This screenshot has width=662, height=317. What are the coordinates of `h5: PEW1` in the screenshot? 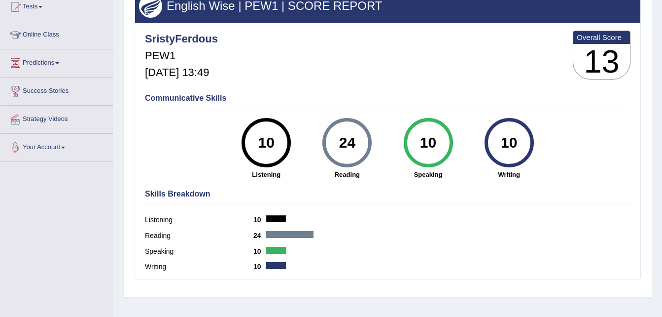 It's located at (181, 56).